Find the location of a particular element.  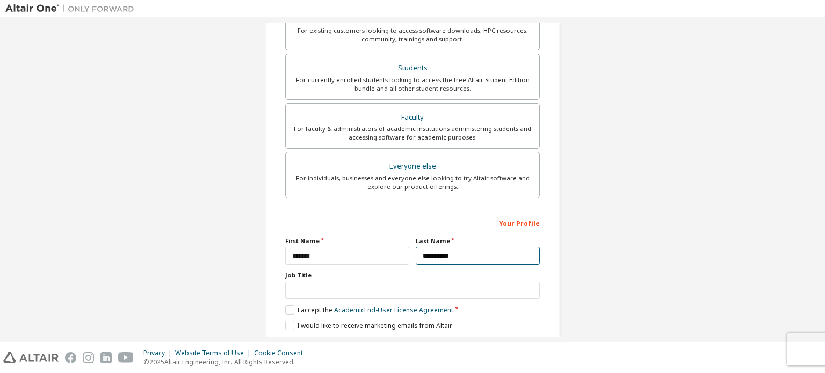

label: Last Name is located at coordinates (478, 241).